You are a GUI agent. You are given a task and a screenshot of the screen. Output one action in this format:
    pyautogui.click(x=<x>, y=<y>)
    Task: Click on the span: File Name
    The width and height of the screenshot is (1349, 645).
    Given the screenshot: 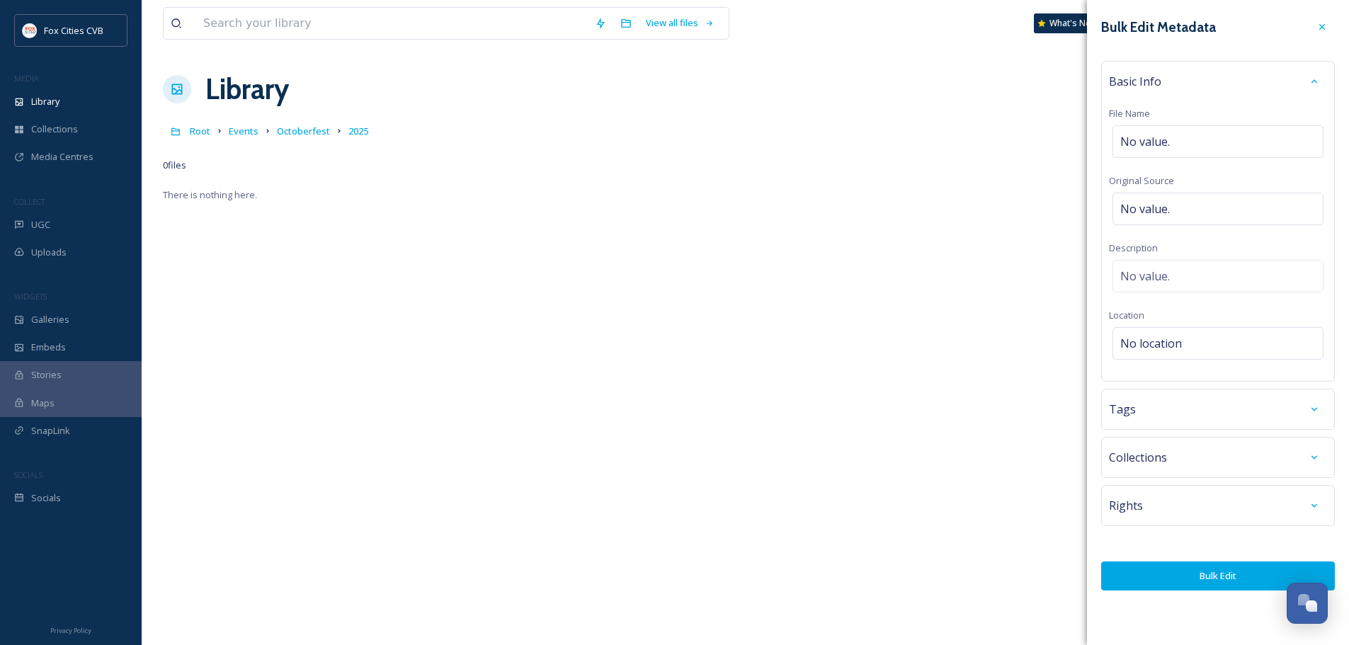 What is the action you would take?
    pyautogui.click(x=1129, y=113)
    